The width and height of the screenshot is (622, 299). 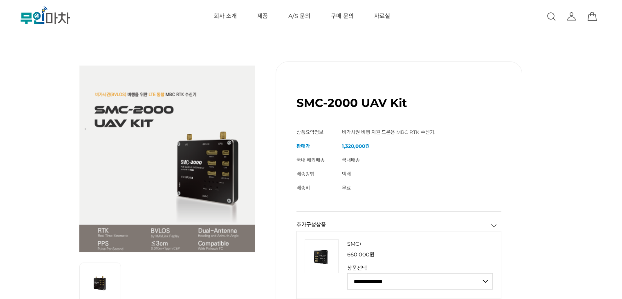 What do you see at coordinates (356, 146) in the screenshot?
I see `strong: 1,320,000원` at bounding box center [356, 146].